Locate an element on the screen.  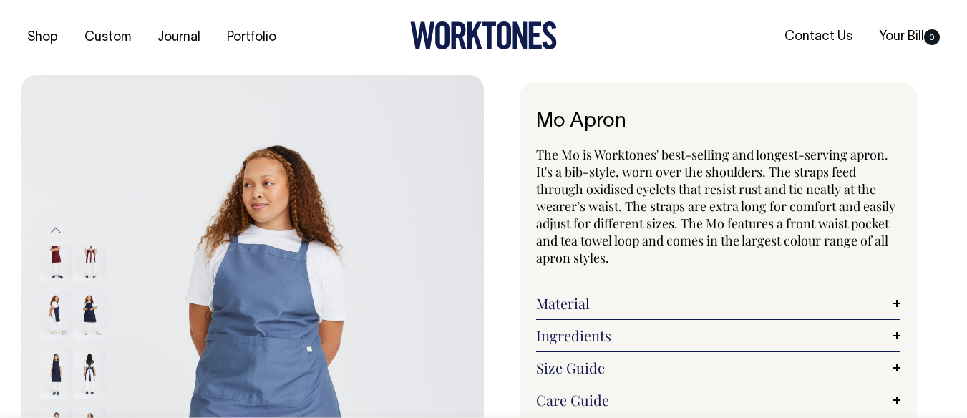
a: Material is located at coordinates (719, 304).